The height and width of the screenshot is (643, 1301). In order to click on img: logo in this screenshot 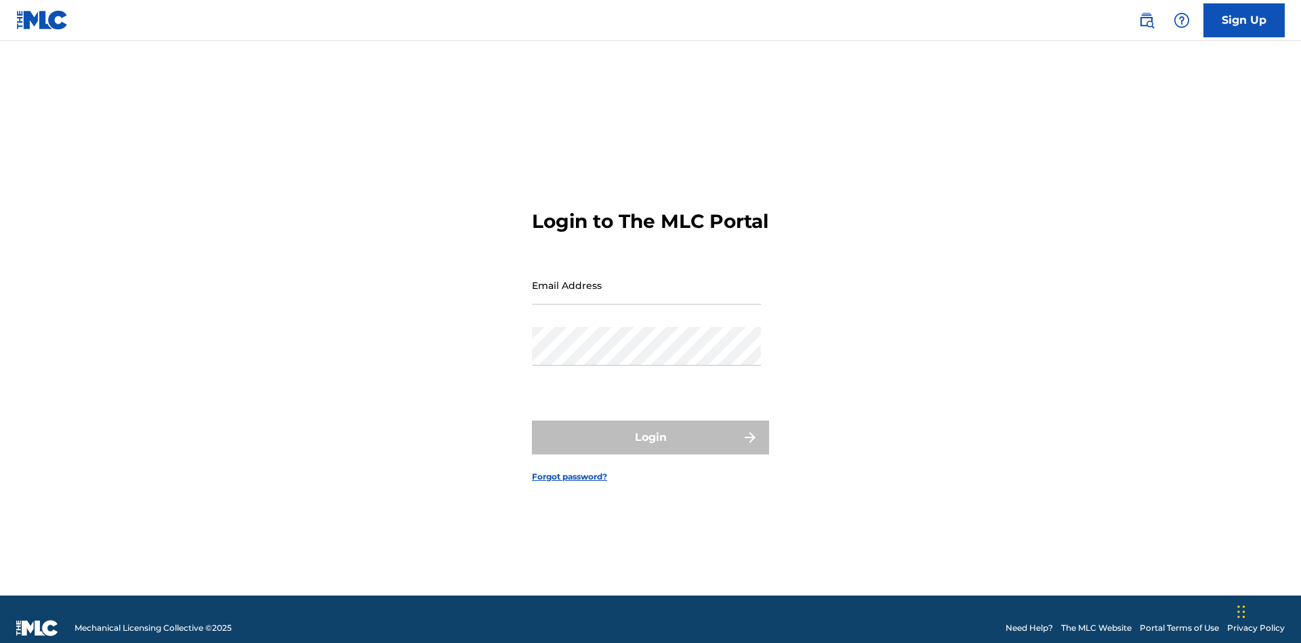, I will do `click(37, 628)`.